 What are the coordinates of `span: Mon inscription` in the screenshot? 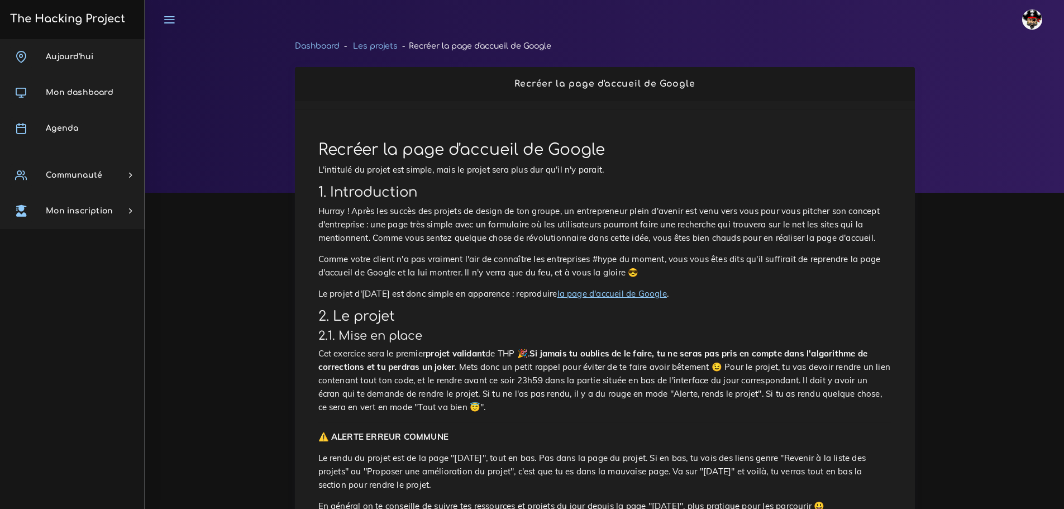 It's located at (79, 211).